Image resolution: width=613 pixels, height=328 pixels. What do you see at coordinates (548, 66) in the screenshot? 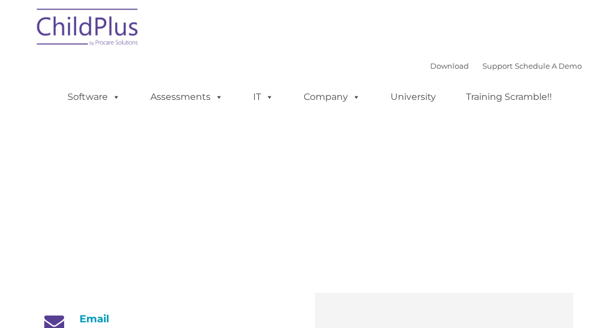
I see `a: Schedule A Demo` at bounding box center [548, 66].